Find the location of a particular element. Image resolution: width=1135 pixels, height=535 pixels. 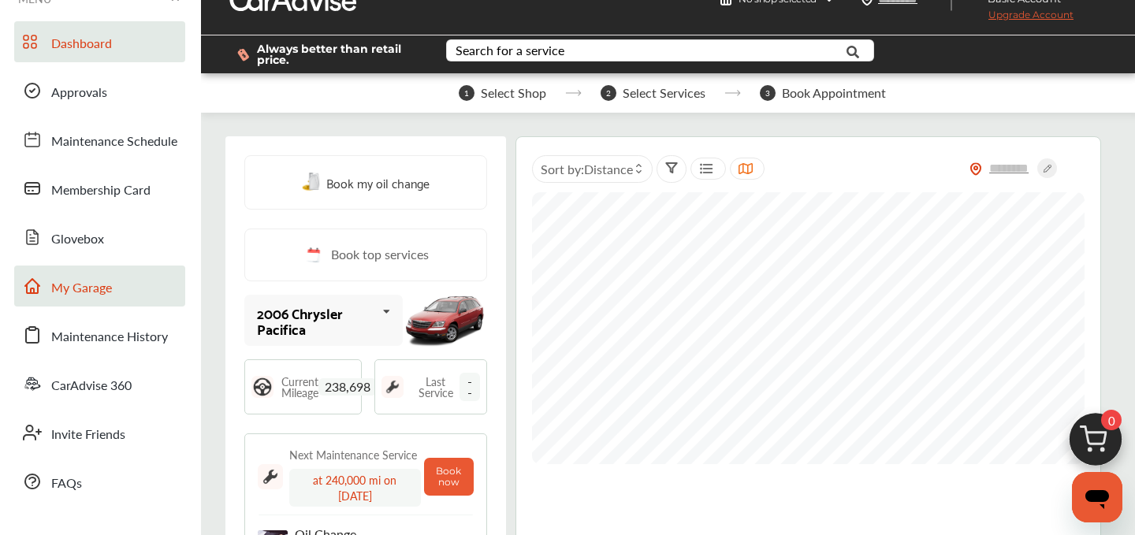

span: Book my oil change is located at coordinates (378, 182).